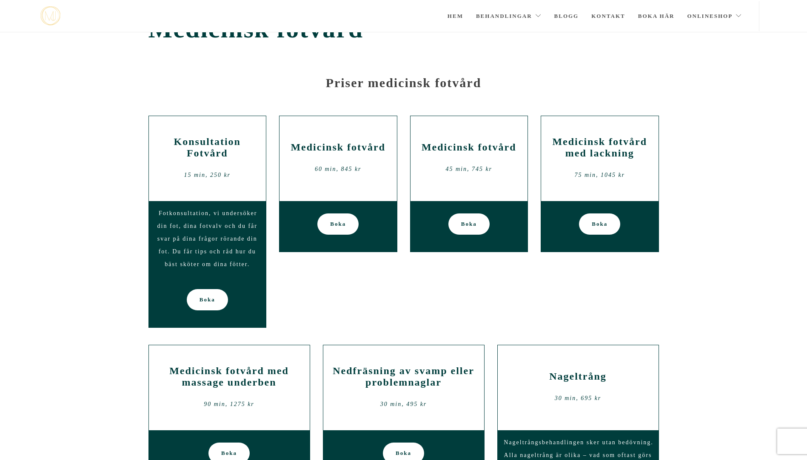 The width and height of the screenshot is (807, 460). Describe the element at coordinates (229, 404) in the screenshot. I see `div: 90 min, 1275 kr` at that location.